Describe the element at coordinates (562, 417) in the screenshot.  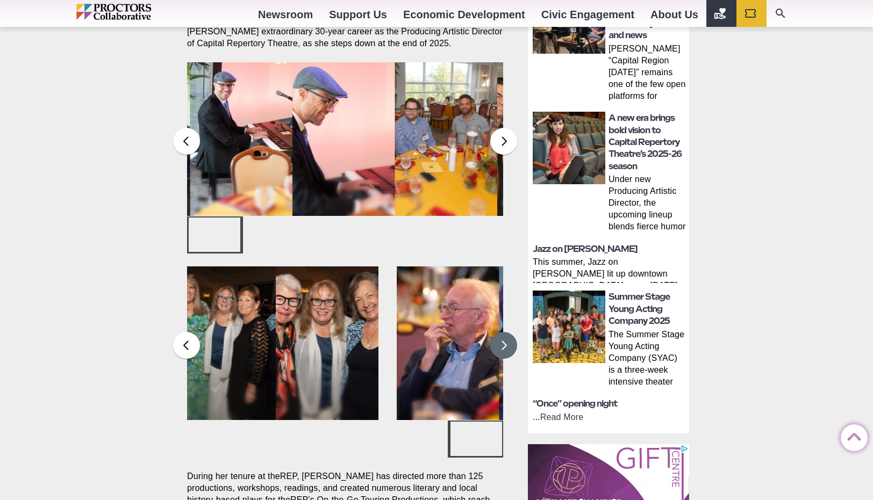
I see `a: Read More` at that location.